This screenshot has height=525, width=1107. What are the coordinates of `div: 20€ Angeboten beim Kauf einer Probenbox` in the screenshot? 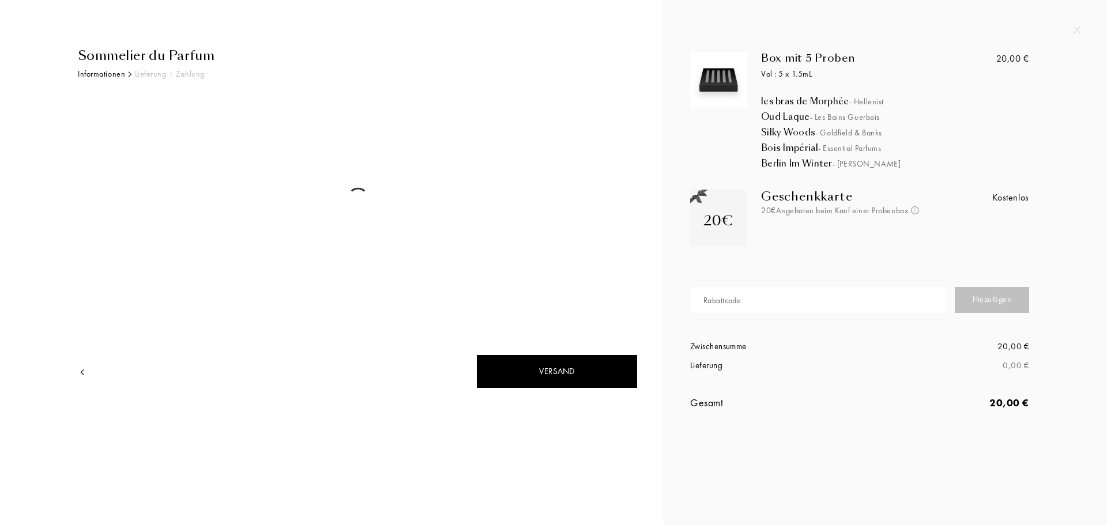 It's located at (853, 210).